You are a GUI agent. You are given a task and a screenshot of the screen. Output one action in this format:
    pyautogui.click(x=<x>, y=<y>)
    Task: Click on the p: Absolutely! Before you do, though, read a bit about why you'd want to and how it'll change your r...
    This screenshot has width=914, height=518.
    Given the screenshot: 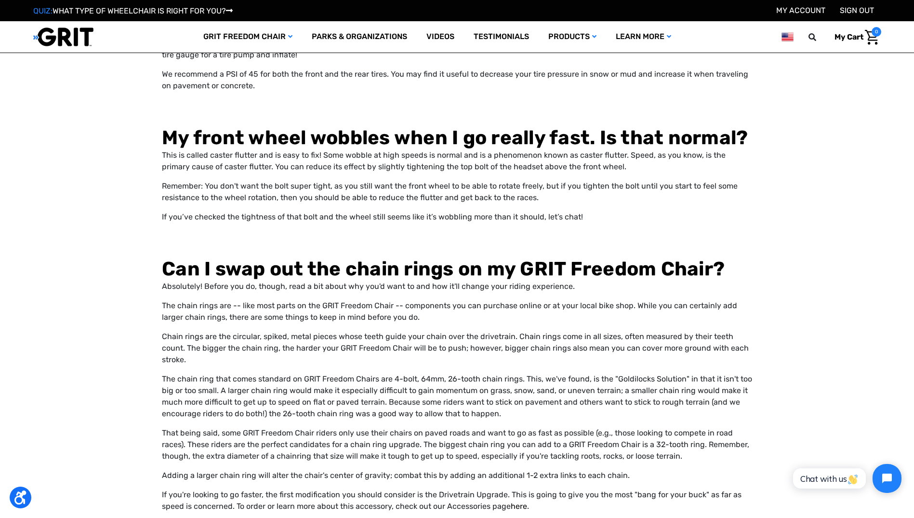 What is the action you would take?
    pyautogui.click(x=457, y=286)
    